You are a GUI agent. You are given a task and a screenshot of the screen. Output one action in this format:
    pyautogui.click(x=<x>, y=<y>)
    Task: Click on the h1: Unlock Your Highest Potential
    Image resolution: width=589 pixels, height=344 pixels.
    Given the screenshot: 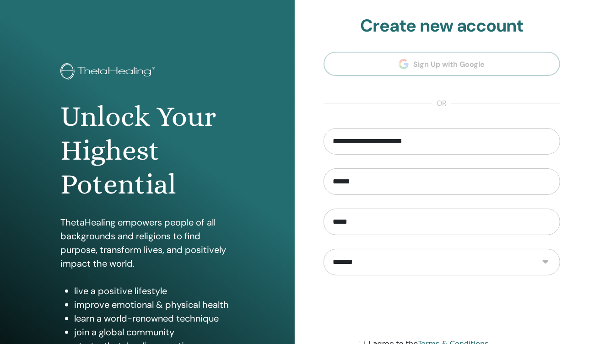 What is the action you would take?
    pyautogui.click(x=147, y=151)
    